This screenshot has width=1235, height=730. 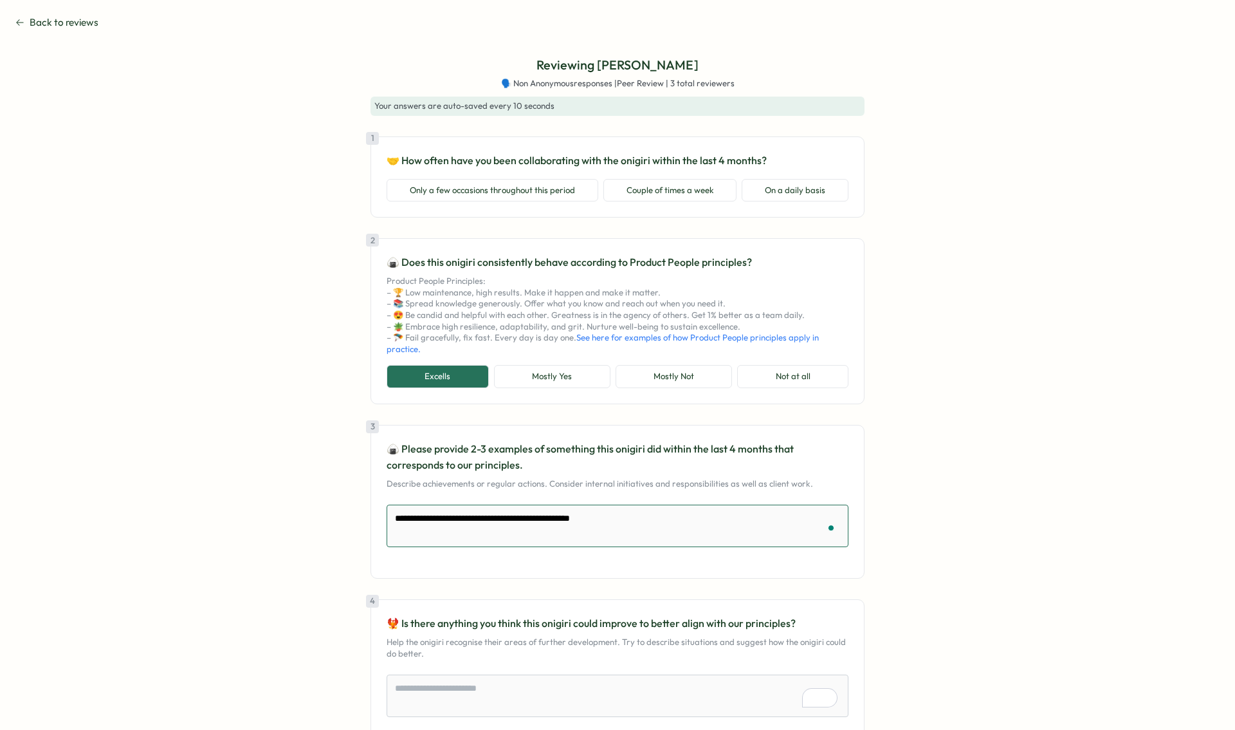 I want to click on p: 🍙 Does this onigiri consistently behave according to Product People principles?, so click(x=618, y=262).